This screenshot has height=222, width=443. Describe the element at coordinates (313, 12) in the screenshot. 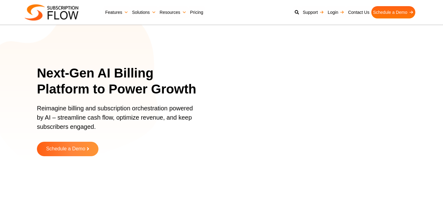

I see `a: Support` at that location.